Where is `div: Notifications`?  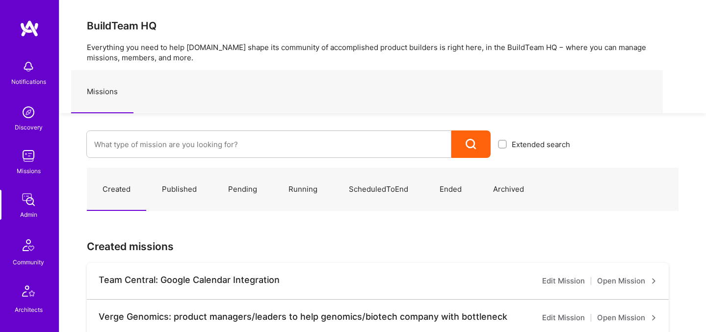
div: Notifications is located at coordinates (28, 81).